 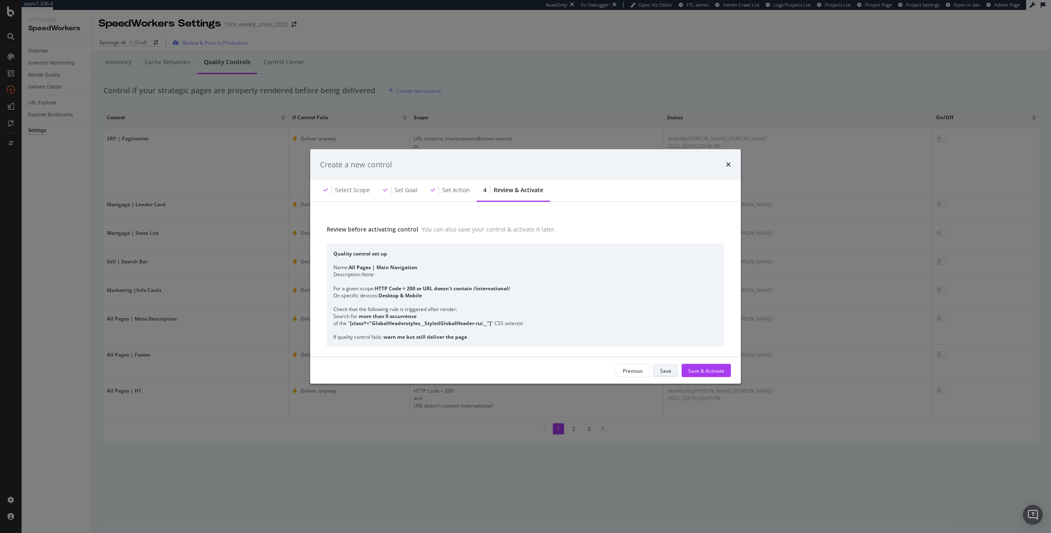 What do you see at coordinates (518, 190) in the screenshot?
I see `div: Review & Activate` at bounding box center [518, 190].